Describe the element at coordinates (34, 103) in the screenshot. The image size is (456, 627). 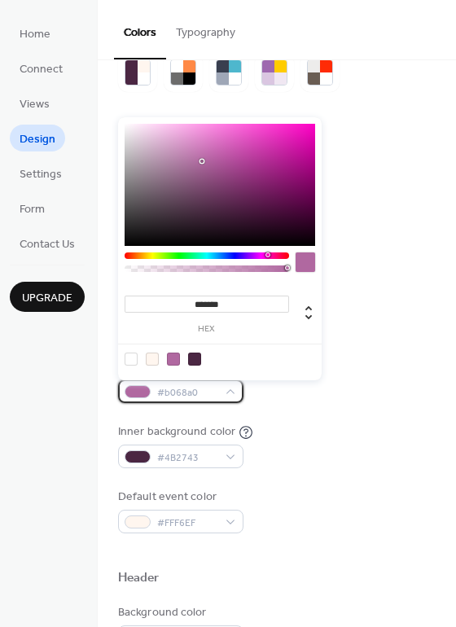
I see `a: Views` at that location.